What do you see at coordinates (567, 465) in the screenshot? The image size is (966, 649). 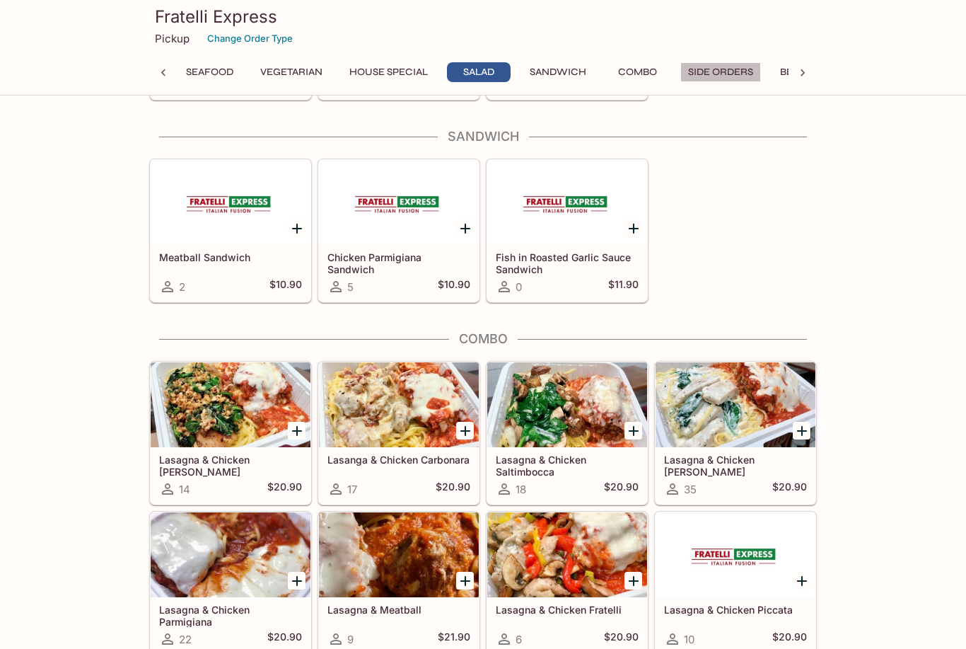 I see `h5: Lasagna & Chicken Saltimbocca` at bounding box center [567, 465].